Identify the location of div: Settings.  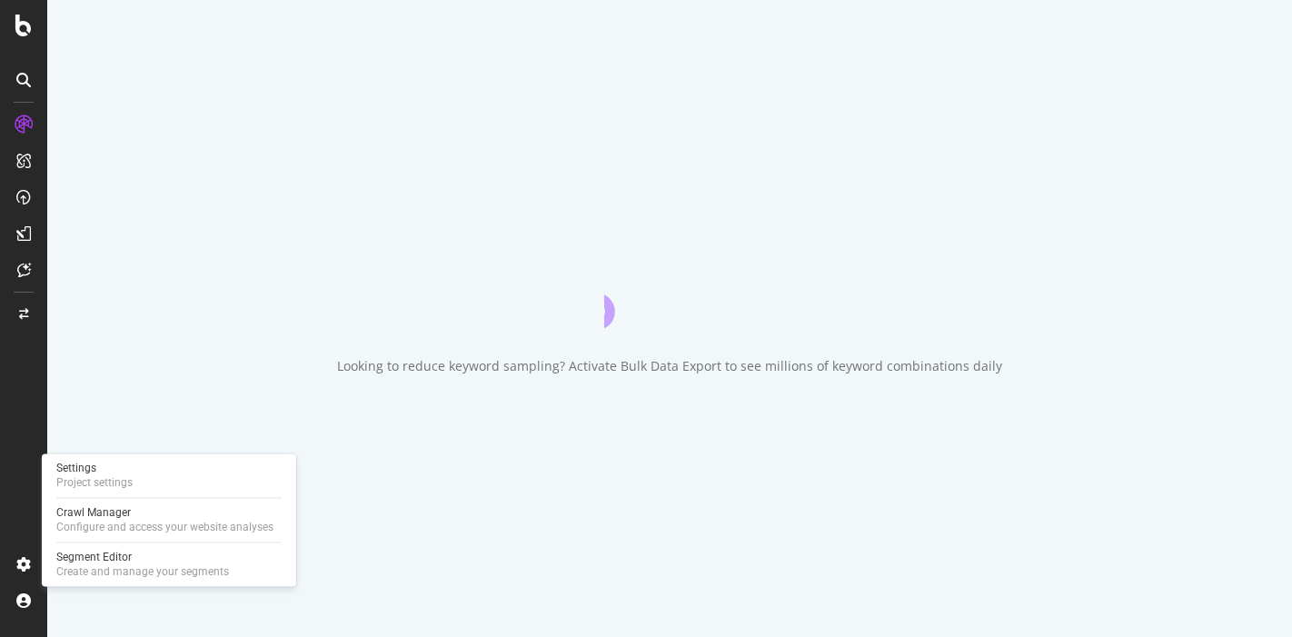
(94, 468).